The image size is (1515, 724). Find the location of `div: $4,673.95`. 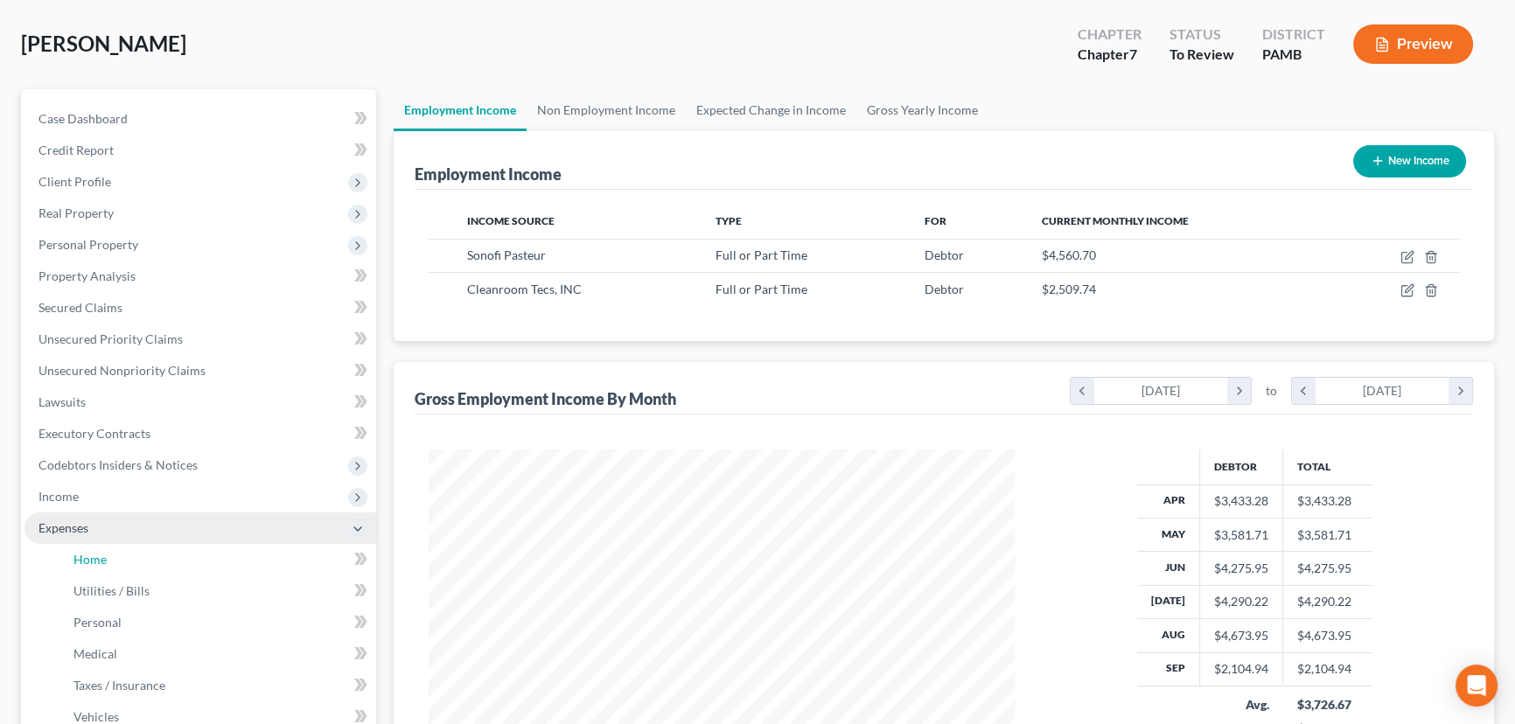

div: $4,673.95 is located at coordinates (1241, 636).